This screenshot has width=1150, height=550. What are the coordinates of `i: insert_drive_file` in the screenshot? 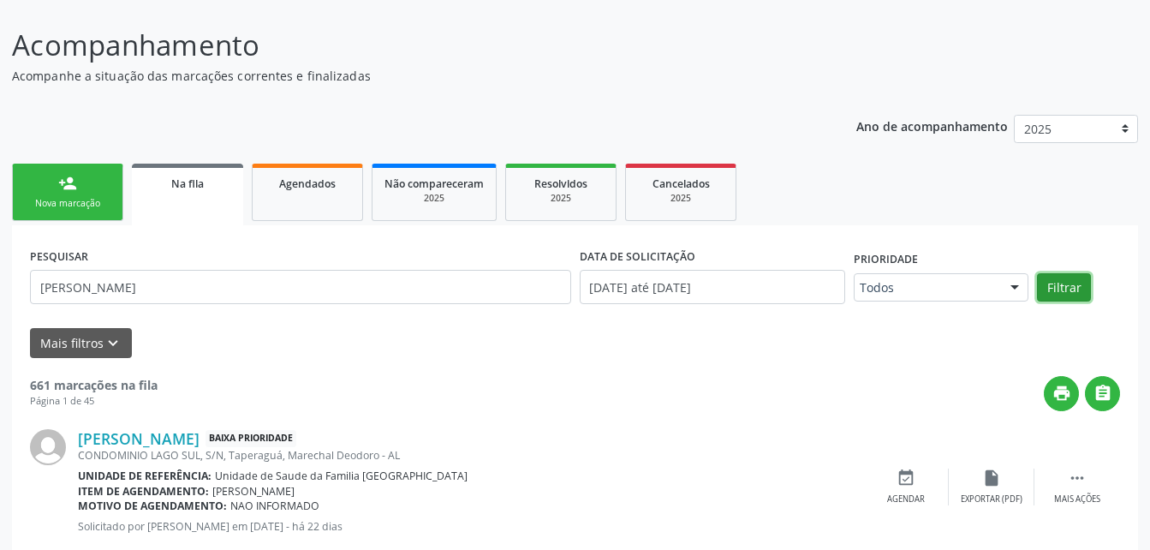 It's located at (992, 478).